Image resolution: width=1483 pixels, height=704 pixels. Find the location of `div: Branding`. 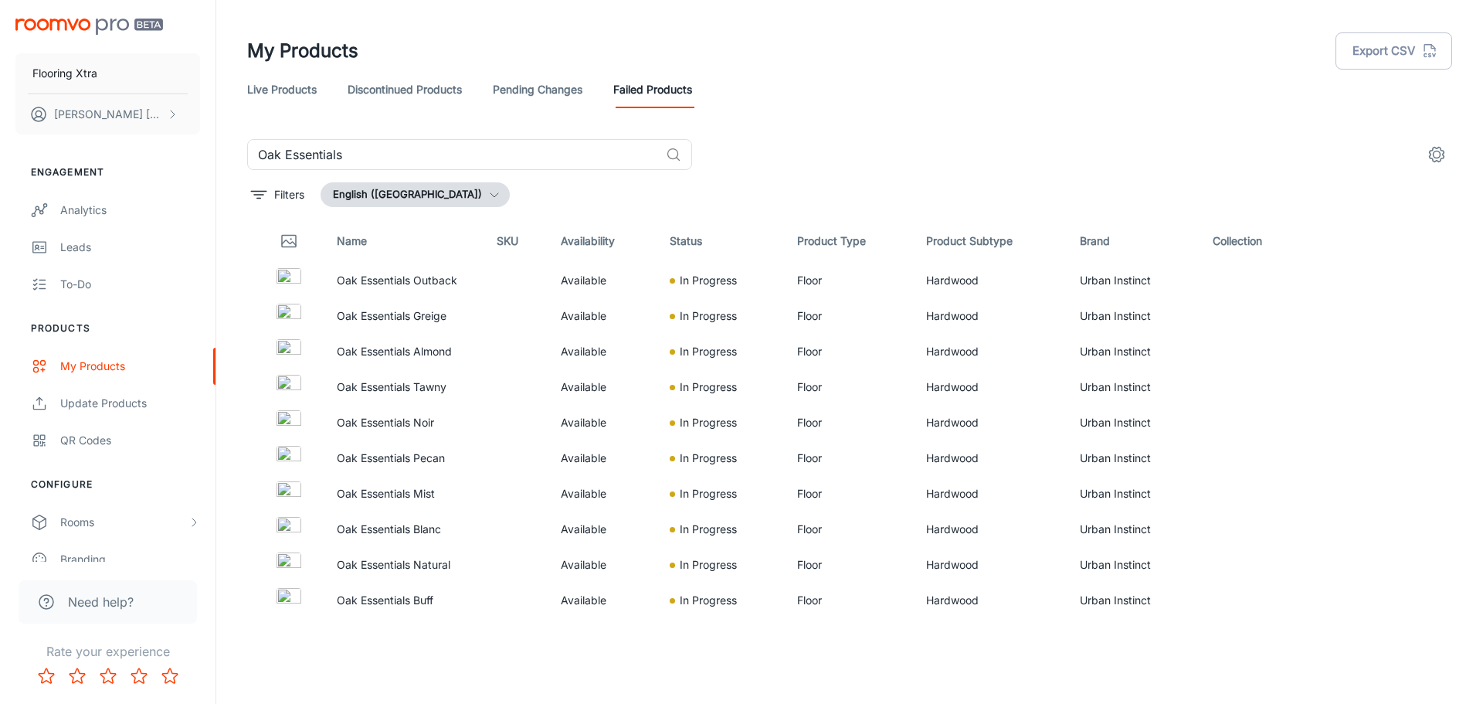

div: Branding is located at coordinates (130, 559).